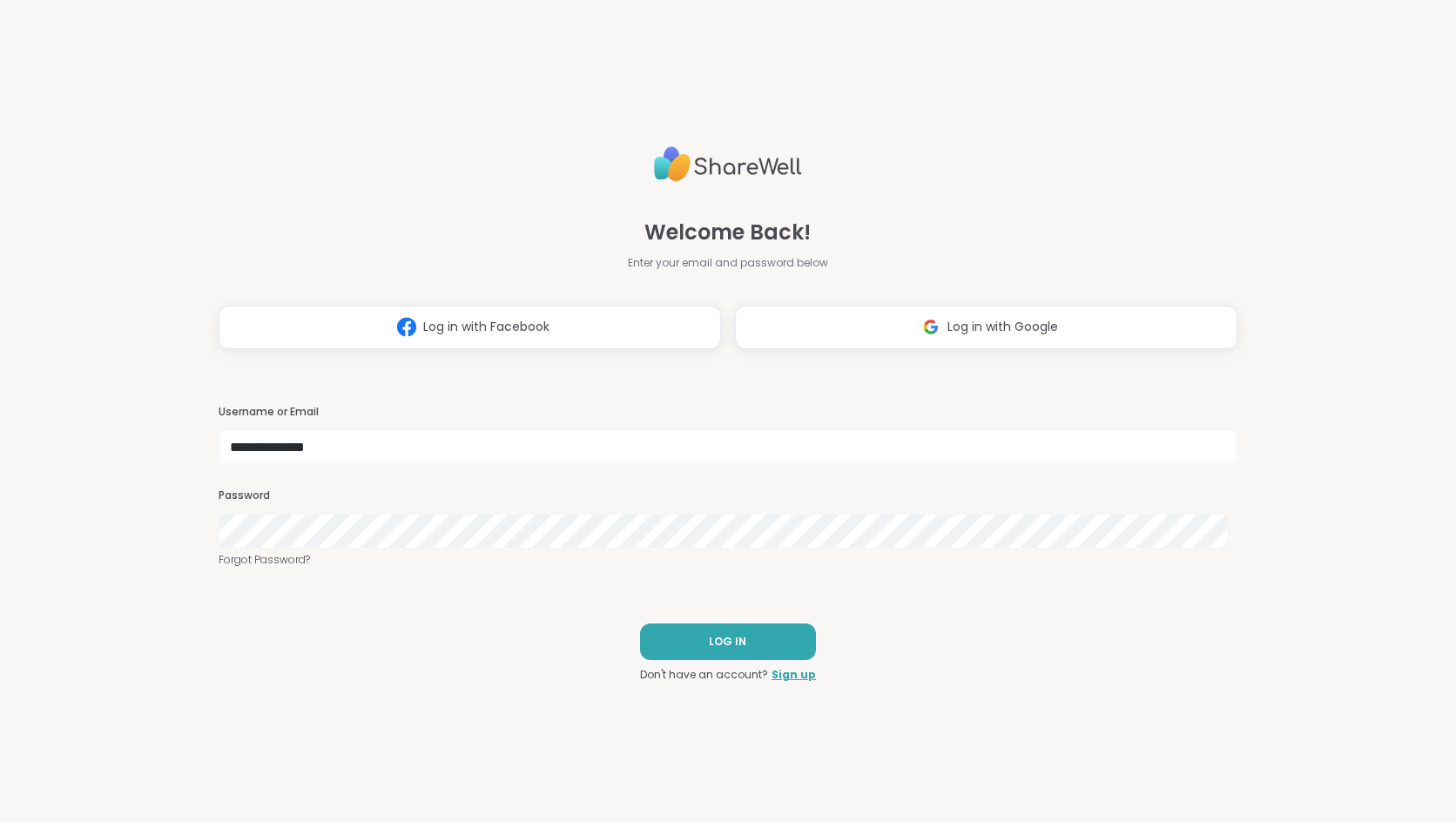 Image resolution: width=1456 pixels, height=822 pixels. I want to click on img: ShareWell Logo, so click(728, 163).